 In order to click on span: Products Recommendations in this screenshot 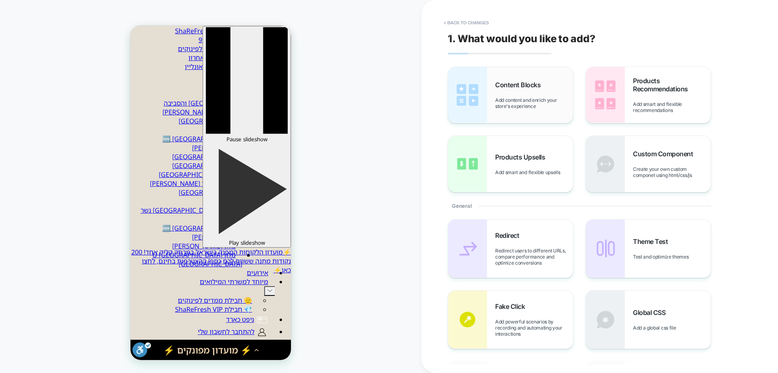, I will do `click(672, 85)`.